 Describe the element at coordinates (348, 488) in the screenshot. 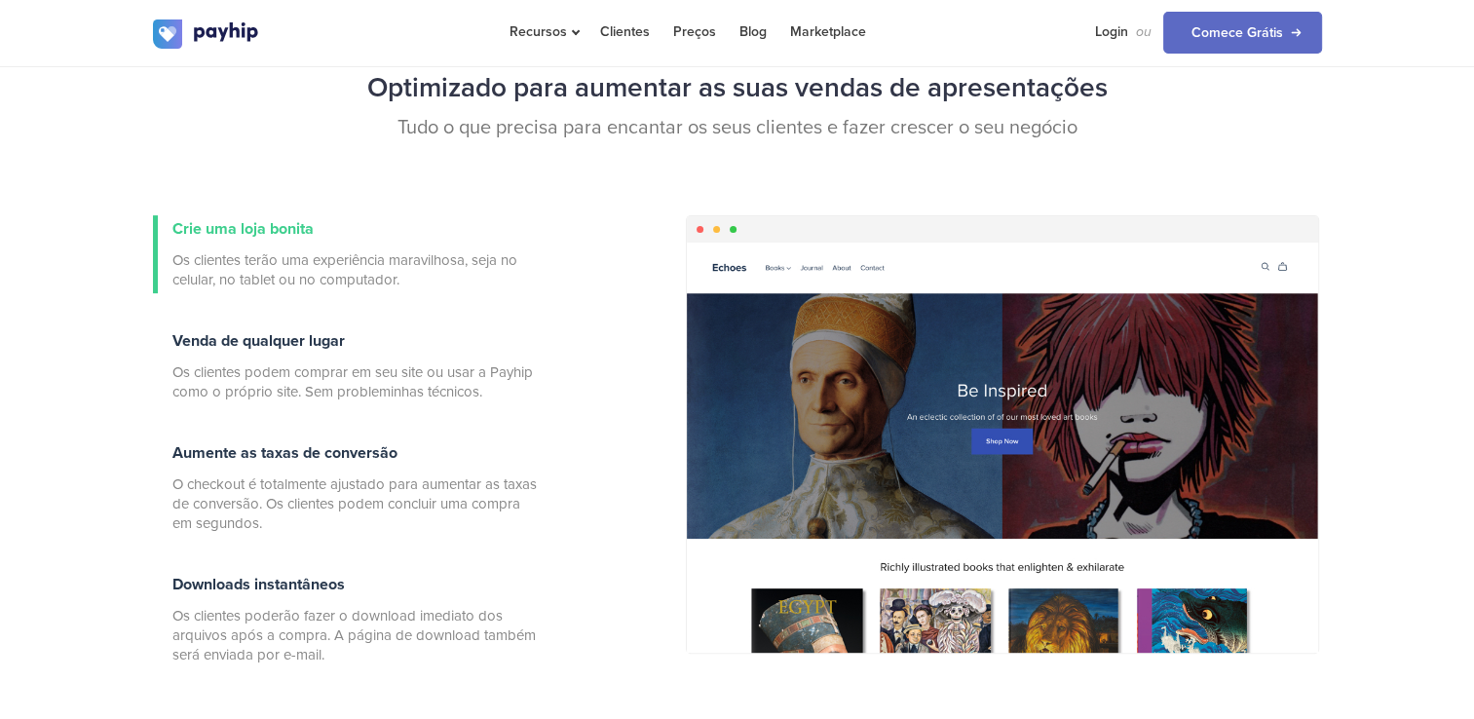

I see `a: Aumente as taxas de conversão O checkout é totalmente ajustado para aumentar as taxas de conversã...` at that location.